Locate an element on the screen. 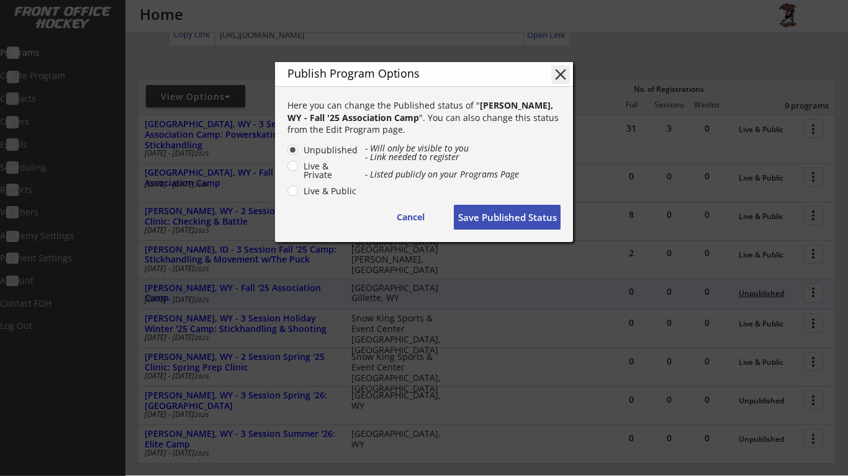 The width and height of the screenshot is (848, 476). label: Live & Private is located at coordinates (329, 171).